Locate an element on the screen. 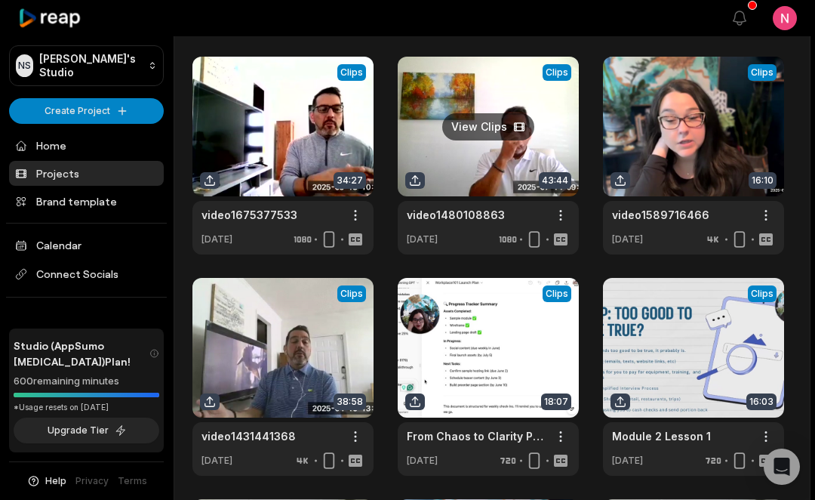  a: video1431441368 is located at coordinates (248, 436).